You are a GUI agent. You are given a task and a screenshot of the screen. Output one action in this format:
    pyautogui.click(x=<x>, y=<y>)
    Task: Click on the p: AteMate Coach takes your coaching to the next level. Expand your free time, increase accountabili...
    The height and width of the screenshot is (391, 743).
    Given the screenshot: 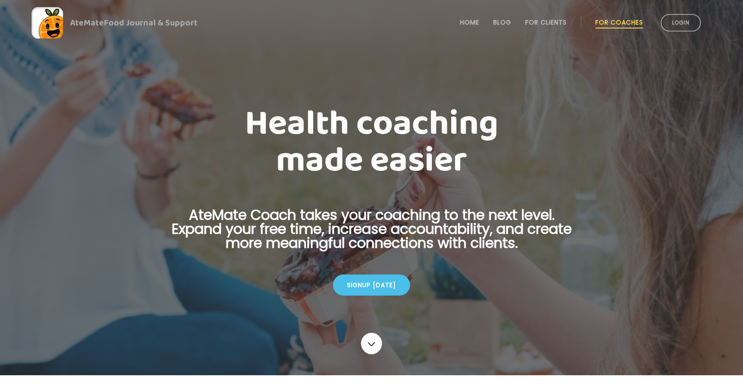 What is the action you would take?
    pyautogui.click(x=372, y=234)
    